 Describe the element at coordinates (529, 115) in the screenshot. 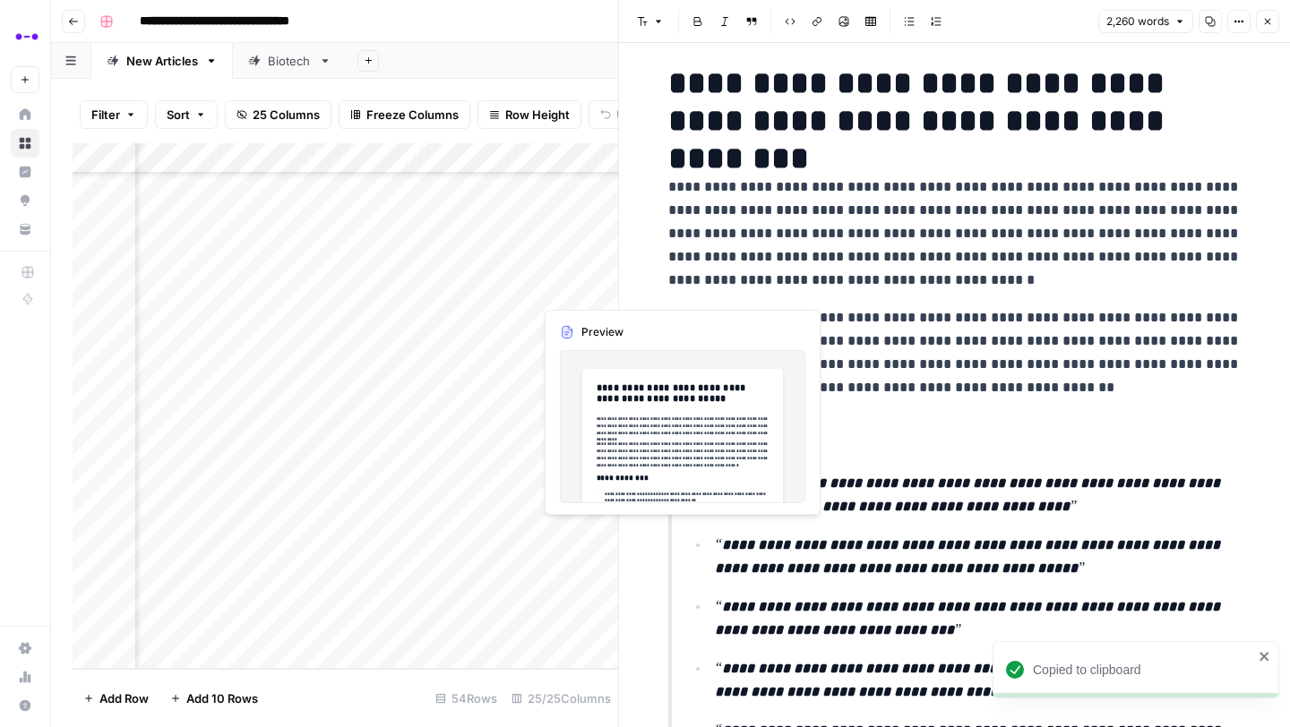

I see `button: Row Height` at that location.